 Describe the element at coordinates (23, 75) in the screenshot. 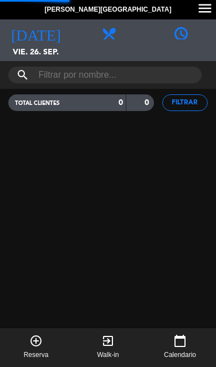

I see `i: search` at that location.